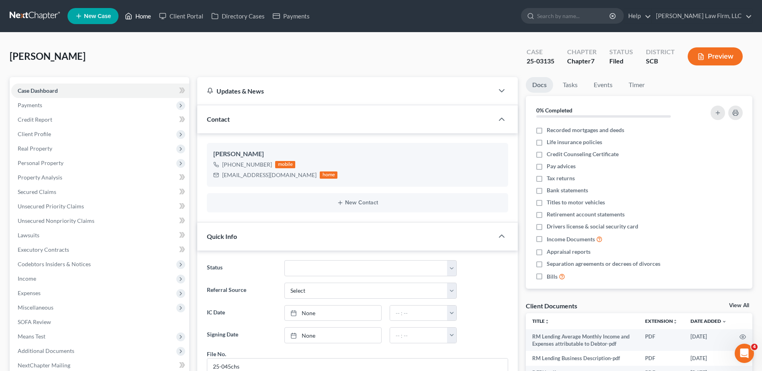 The width and height of the screenshot is (762, 371). Describe the element at coordinates (568, 252) in the screenshot. I see `span: Appraisal reports` at that location.